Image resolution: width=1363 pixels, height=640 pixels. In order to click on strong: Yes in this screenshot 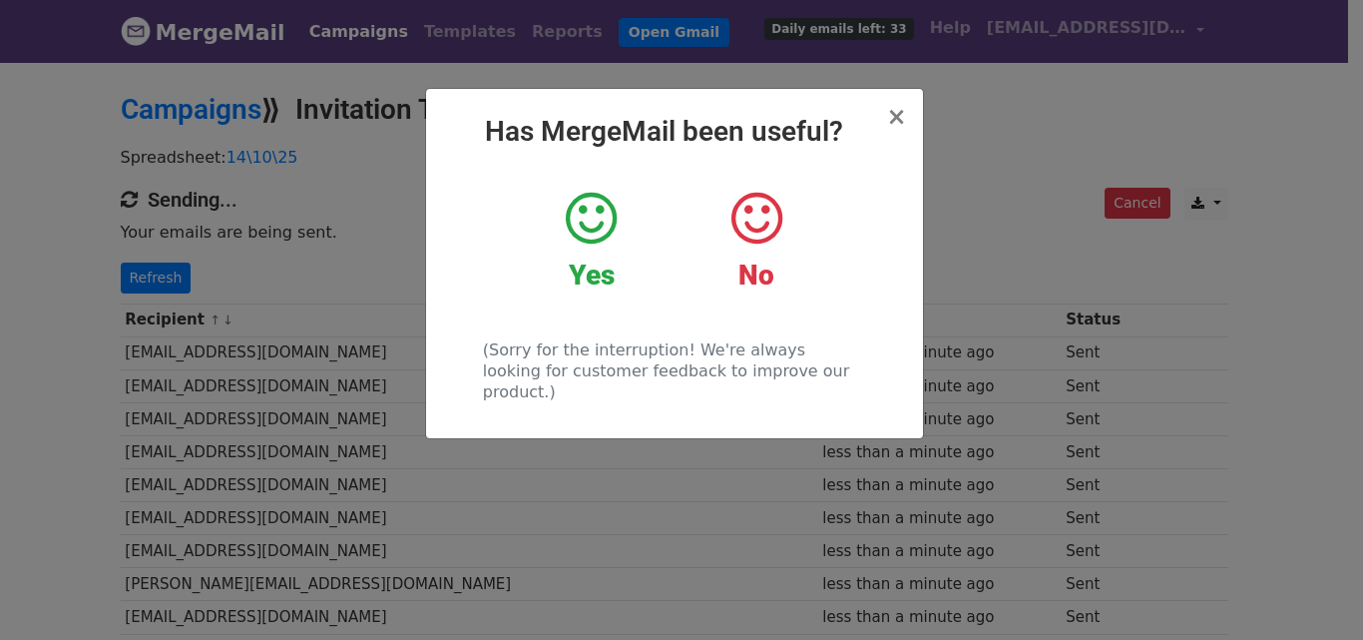, I will do `click(592, 274)`.